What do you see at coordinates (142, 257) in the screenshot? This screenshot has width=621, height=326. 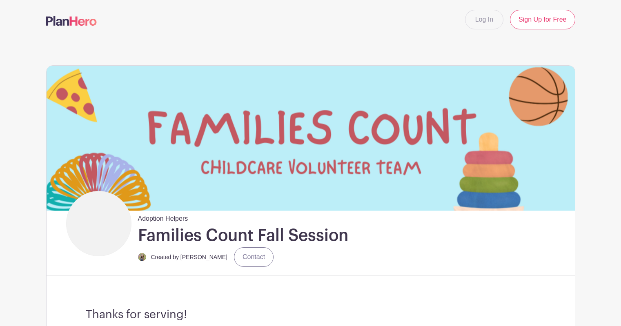 I see `img: IMG_0582.jpg` at bounding box center [142, 257].